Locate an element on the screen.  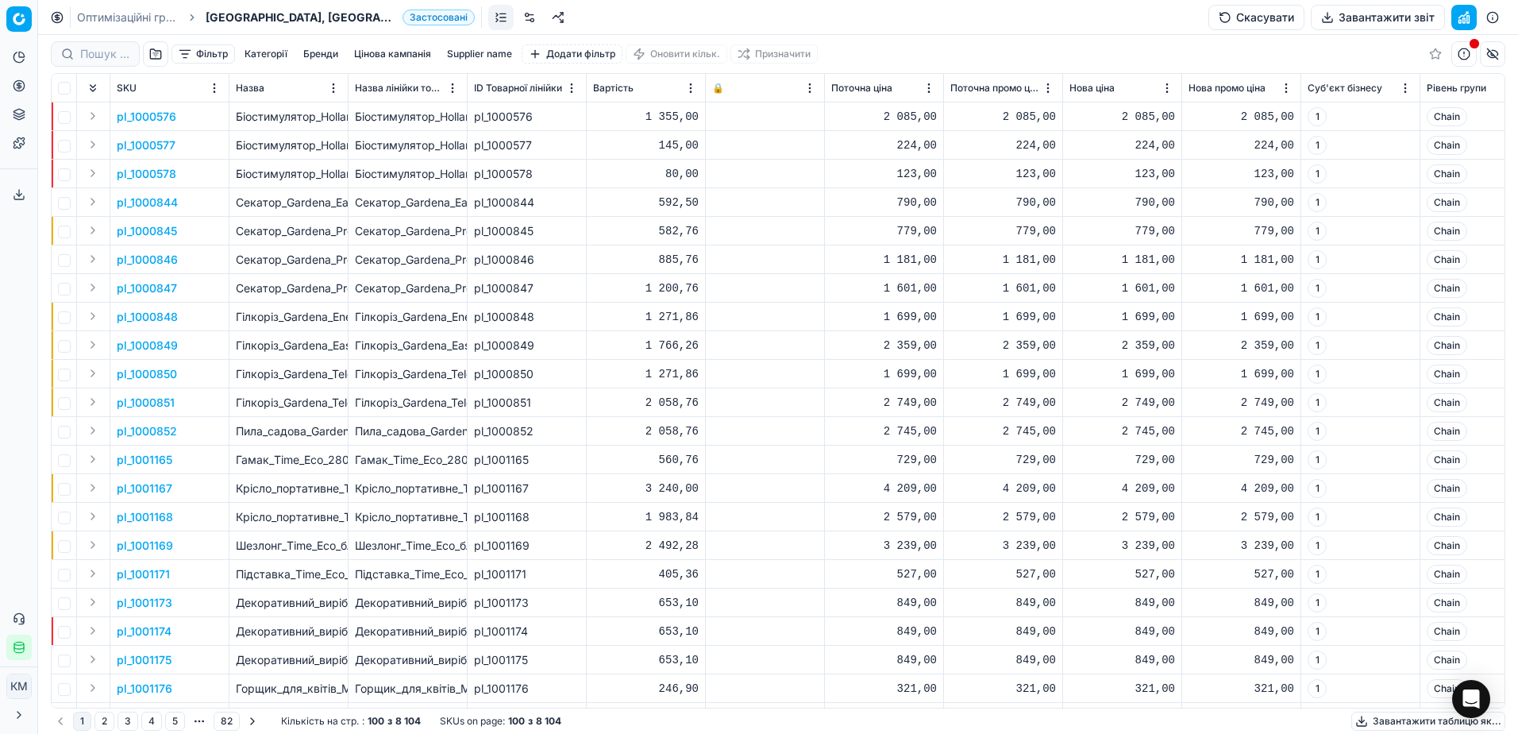
div: 3 240,00 is located at coordinates (646, 488).